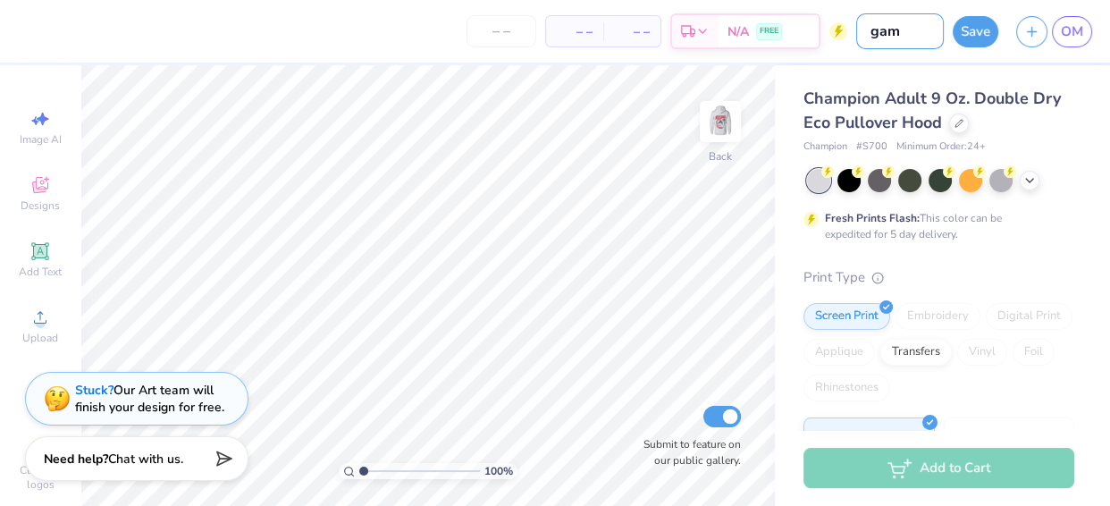  I want to click on img: Back, so click(721, 122).